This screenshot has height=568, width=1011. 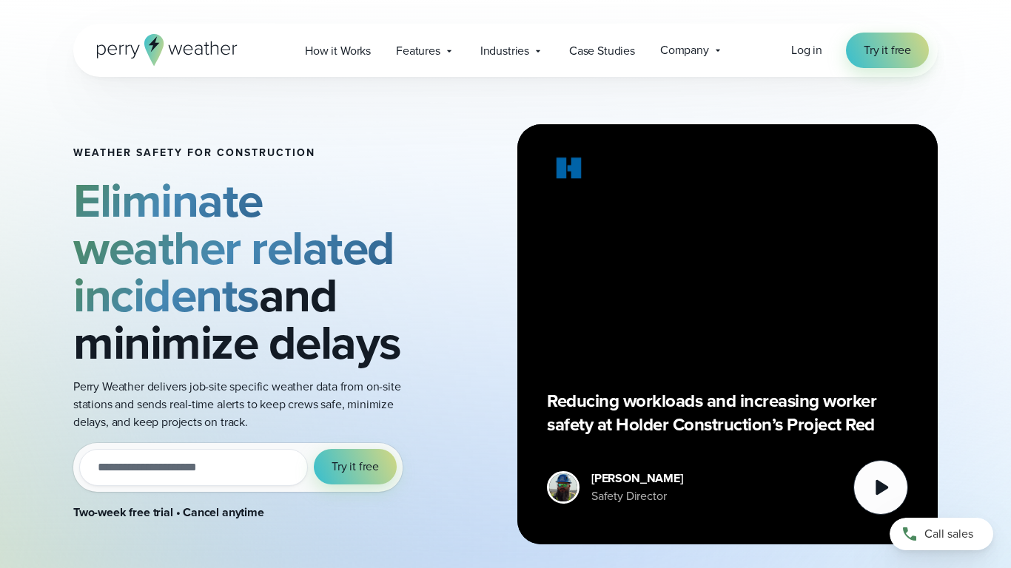 I want to click on span: Company, so click(x=684, y=50).